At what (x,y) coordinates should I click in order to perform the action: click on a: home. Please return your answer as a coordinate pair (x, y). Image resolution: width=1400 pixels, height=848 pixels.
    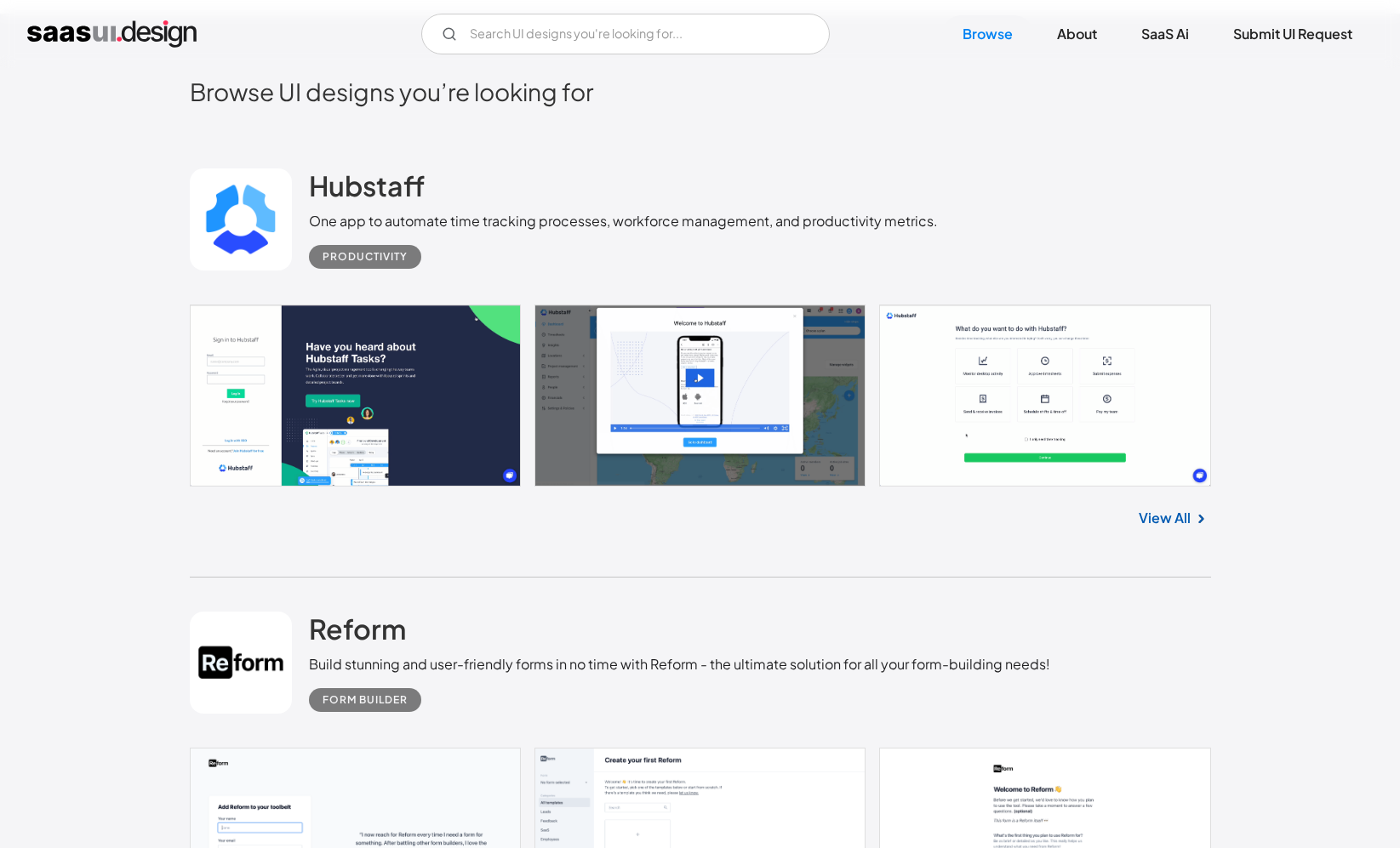
    Looking at the image, I should click on (112, 34).